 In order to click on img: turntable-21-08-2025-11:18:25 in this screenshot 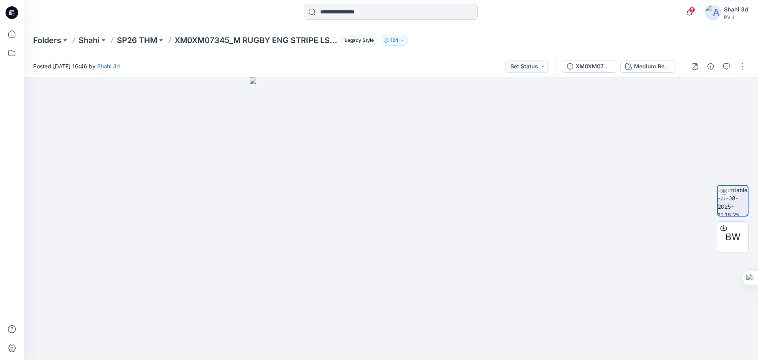, I will do `click(733, 201)`.